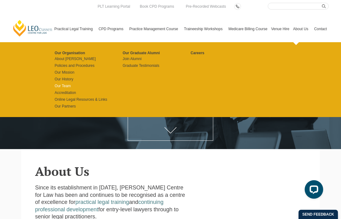 The width and height of the screenshot is (341, 219). I want to click on a: Pre-Recorded Webcasts, so click(206, 6).